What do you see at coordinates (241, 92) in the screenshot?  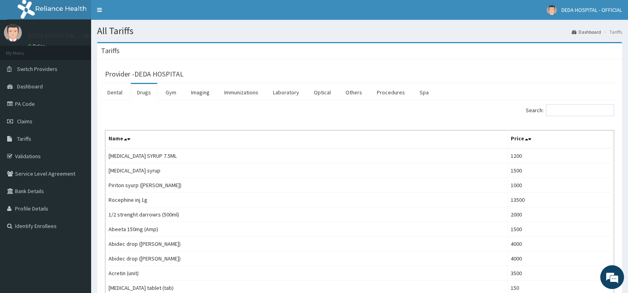 I see `a: Immunizations` at bounding box center [241, 92].